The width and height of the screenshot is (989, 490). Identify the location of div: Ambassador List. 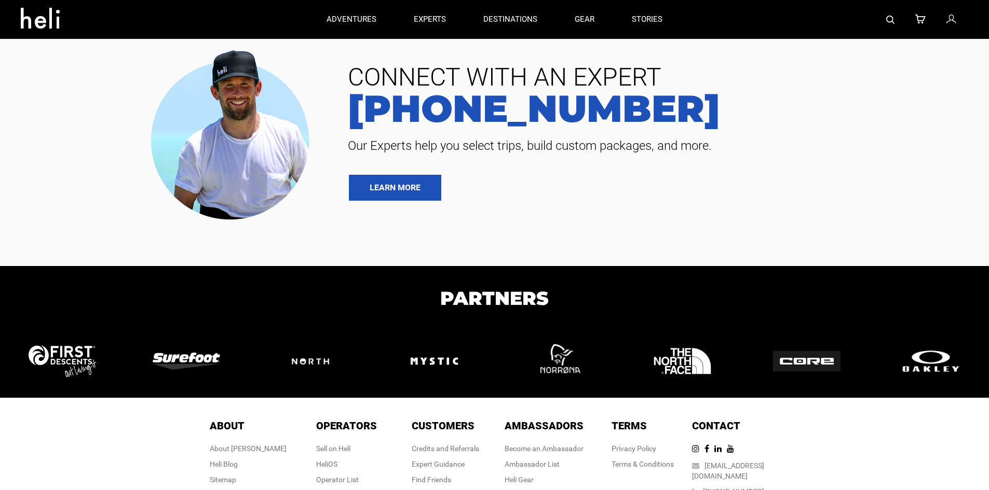
(544, 464).